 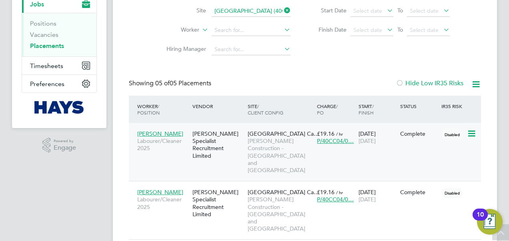 I want to click on div: Charge, so click(x=336, y=109).